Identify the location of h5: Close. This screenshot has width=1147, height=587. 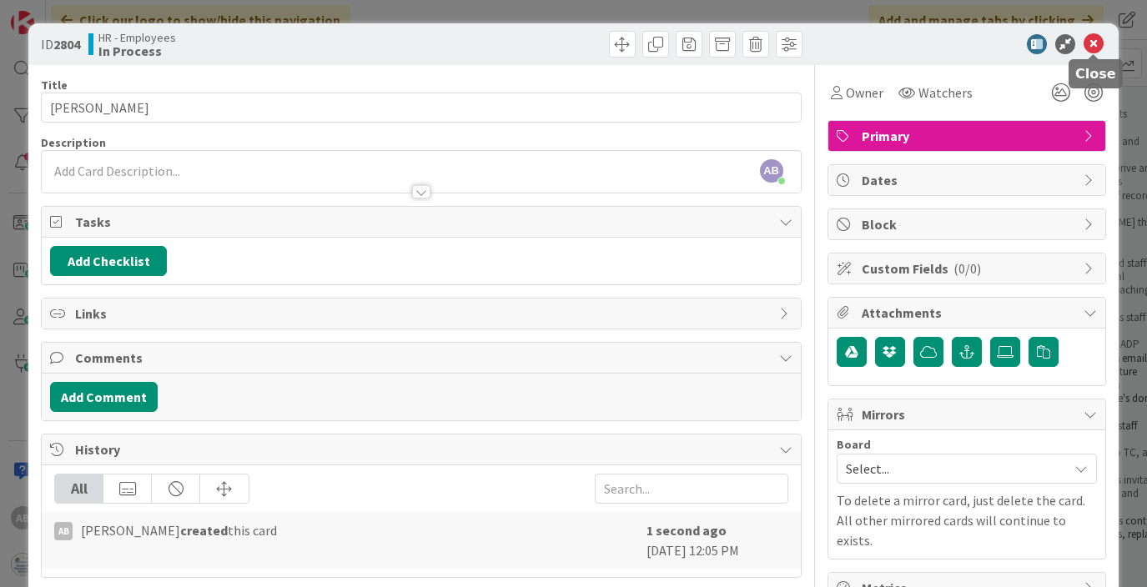
(1095, 73).